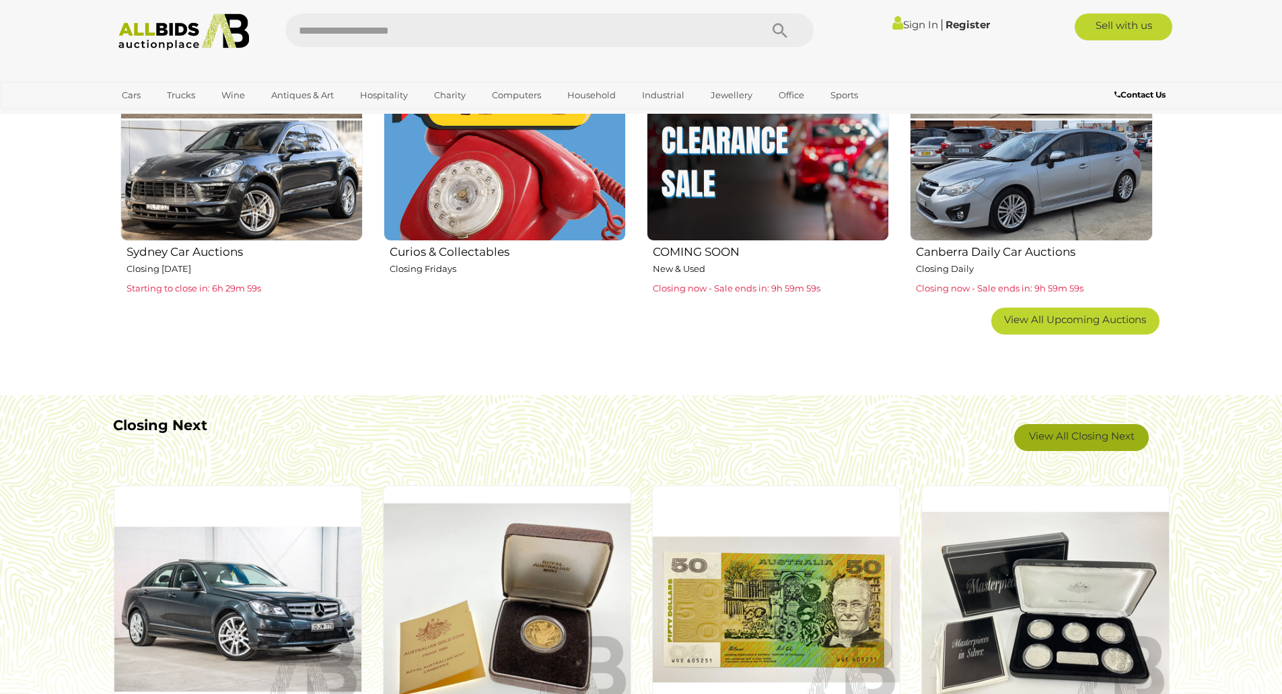 The image size is (1282, 694). I want to click on a: Cars, so click(131, 95).